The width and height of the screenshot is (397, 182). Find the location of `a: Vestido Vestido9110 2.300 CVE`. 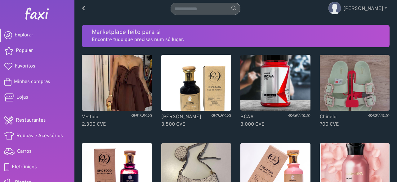

a: Vestido Vestido9110 2.300 CVE is located at coordinates (117, 91).